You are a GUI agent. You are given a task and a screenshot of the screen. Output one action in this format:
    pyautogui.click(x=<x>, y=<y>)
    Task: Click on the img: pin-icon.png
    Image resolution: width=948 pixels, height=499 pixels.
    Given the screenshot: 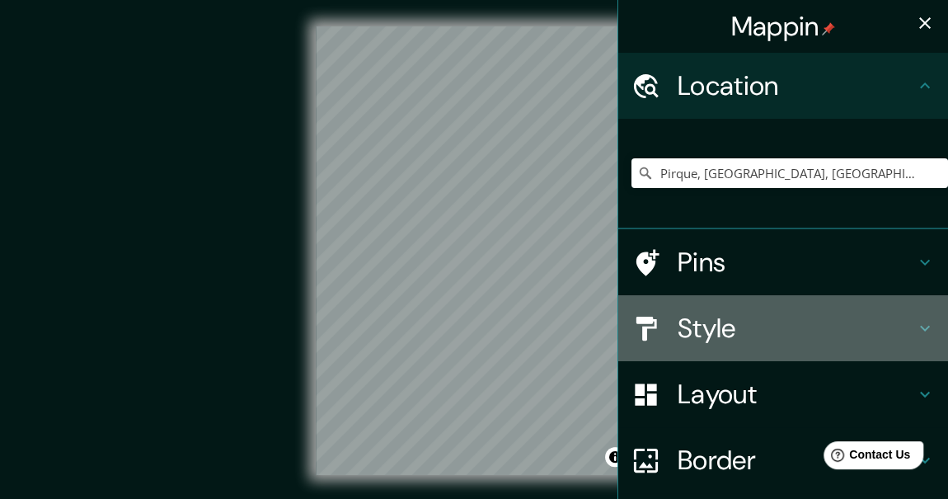 What is the action you would take?
    pyautogui.click(x=829, y=29)
    